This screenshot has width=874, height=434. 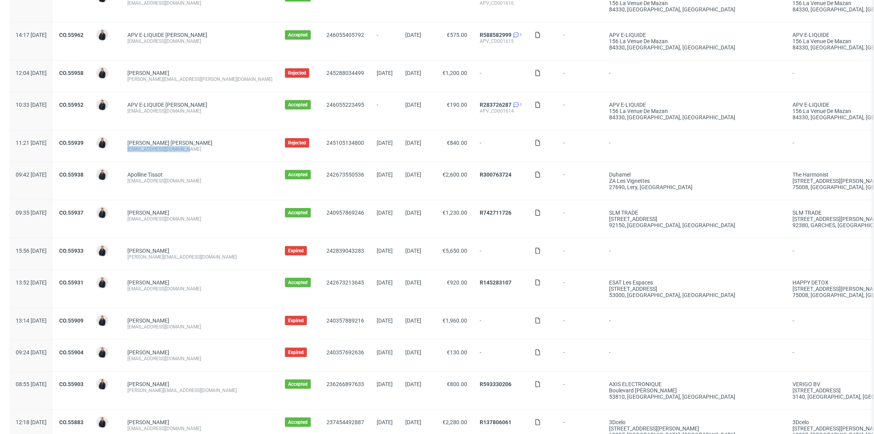 I want to click on a: R593330206, so click(x=496, y=384).